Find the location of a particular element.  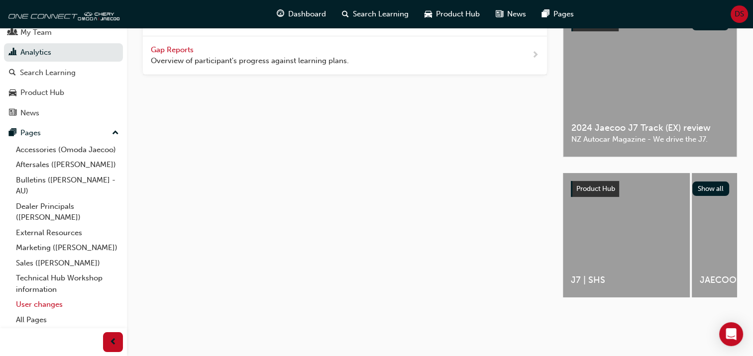

div: My Team is located at coordinates (36, 32).